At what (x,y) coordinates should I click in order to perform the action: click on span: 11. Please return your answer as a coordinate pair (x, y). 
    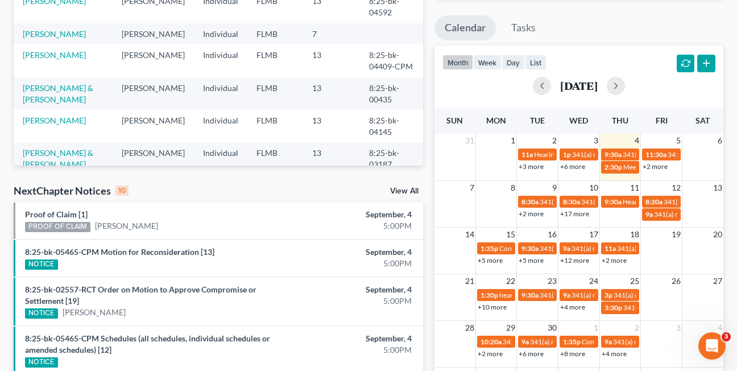
    Looking at the image, I should click on (635, 188).